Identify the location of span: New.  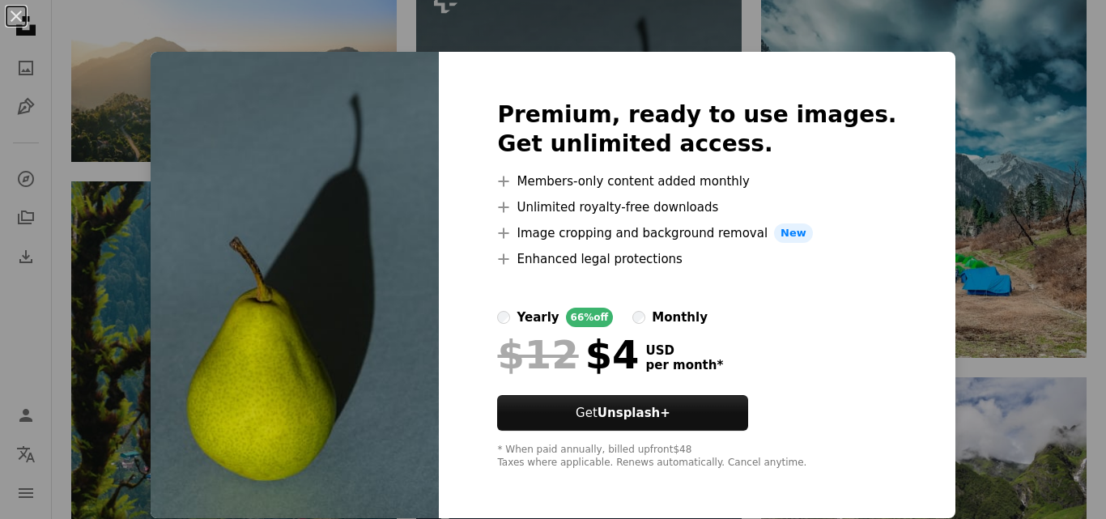
(793, 233).